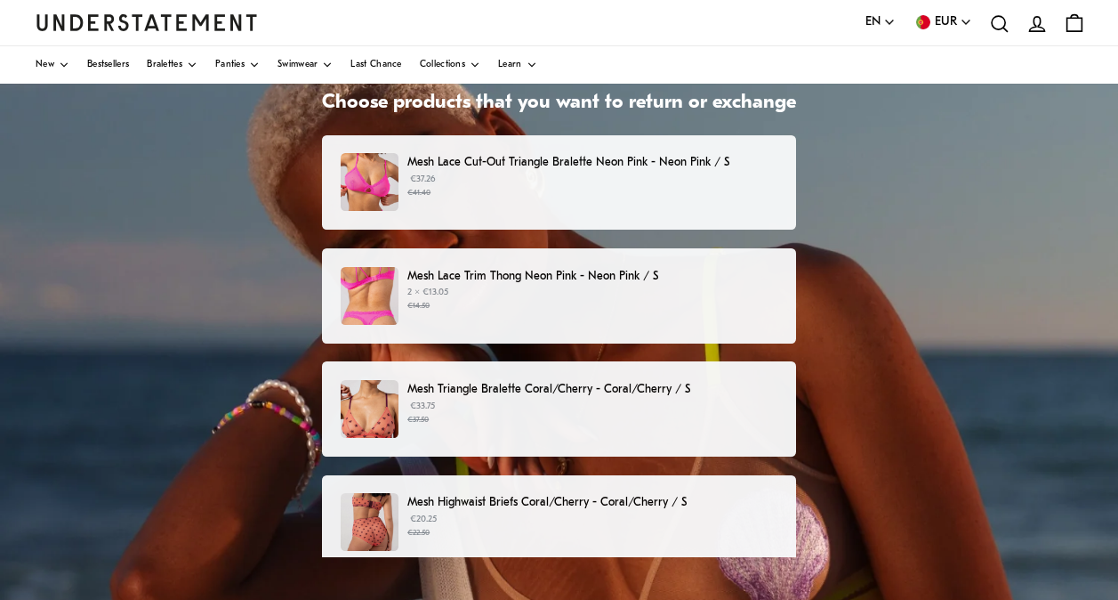 This screenshot has width=1118, height=600. Describe the element at coordinates (592, 276) in the screenshot. I see `p: Mesh Lace Trim Thong Neon Pink - Neon Pink / S` at that location.